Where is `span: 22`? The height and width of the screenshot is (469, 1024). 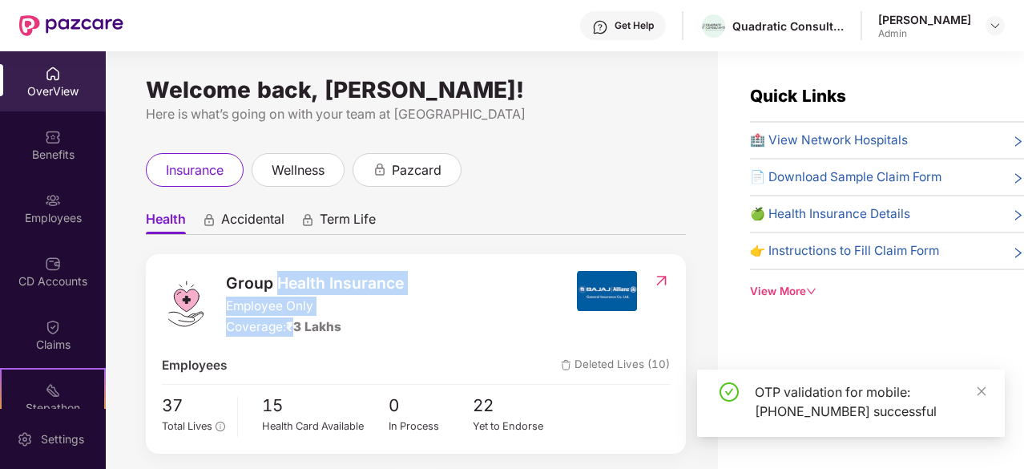
span: 22 is located at coordinates (515, 405).